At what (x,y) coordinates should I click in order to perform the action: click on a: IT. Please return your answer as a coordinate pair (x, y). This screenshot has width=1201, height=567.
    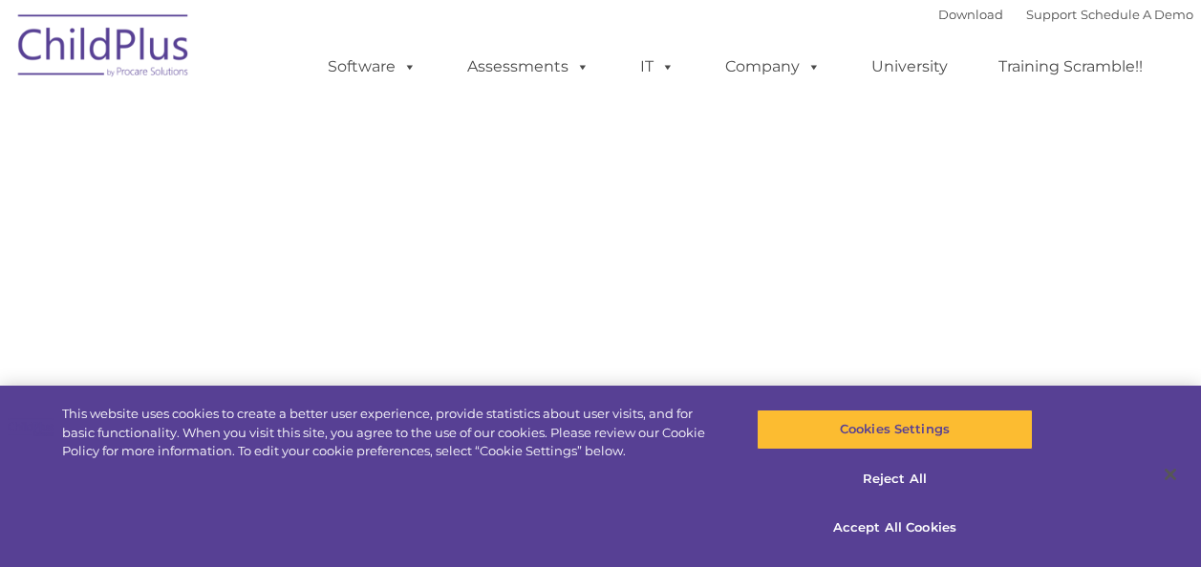
    Looking at the image, I should click on (657, 67).